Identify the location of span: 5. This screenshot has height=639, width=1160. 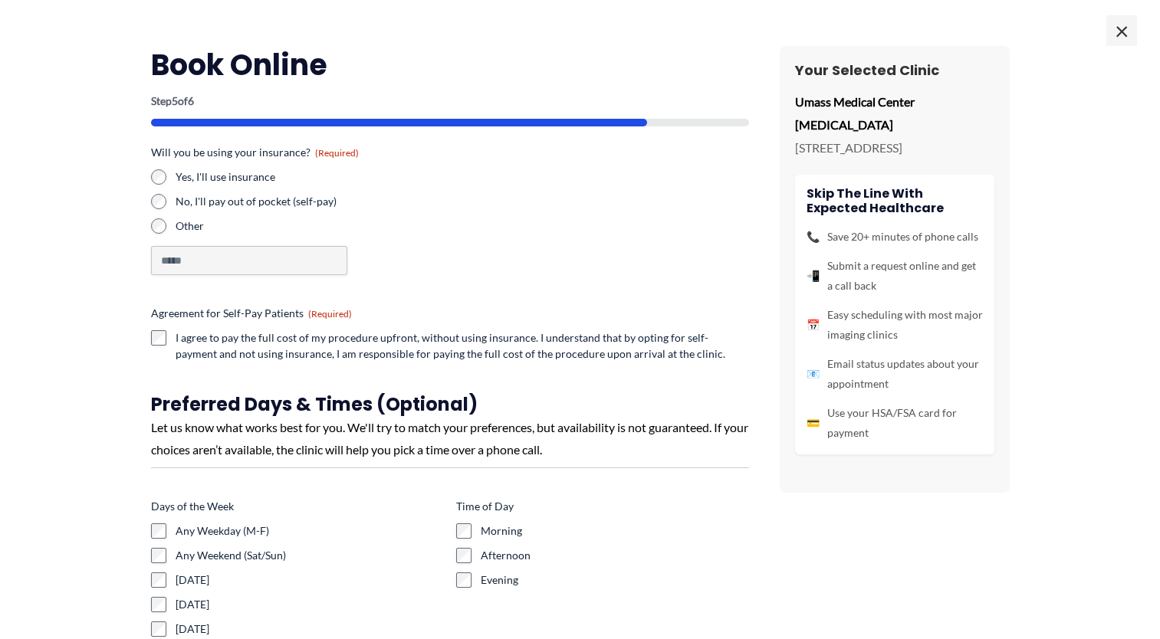
(175, 100).